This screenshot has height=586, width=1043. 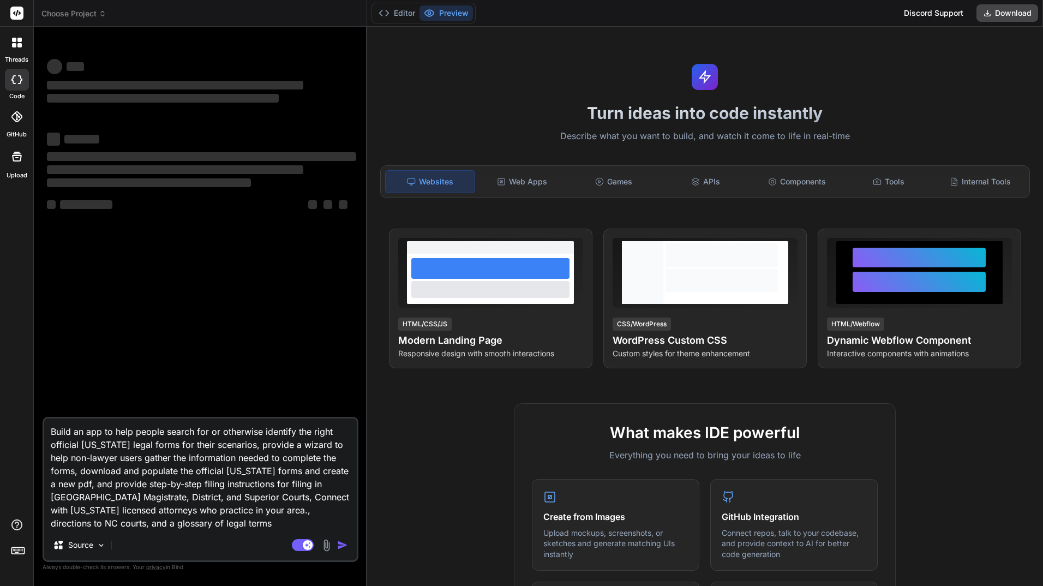 What do you see at coordinates (491, 341) in the screenshot?
I see `h4: Modern Landing Page` at bounding box center [491, 341].